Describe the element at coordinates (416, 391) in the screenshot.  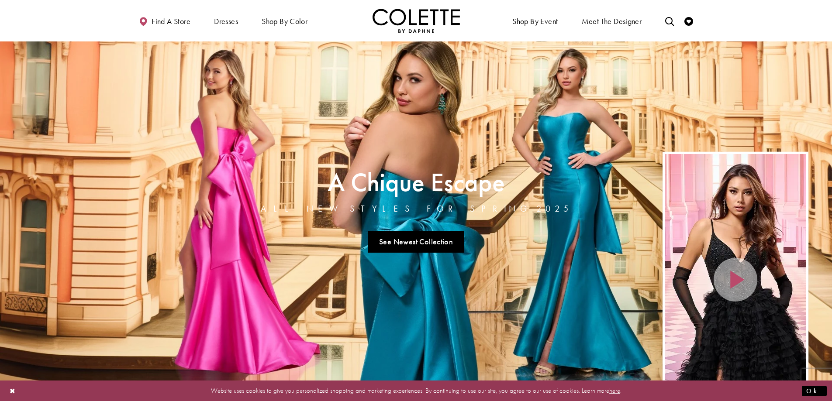
I see `p: Website uses cookies to give you personalized shopping and marketing experiences. By continuing t...` at that location.